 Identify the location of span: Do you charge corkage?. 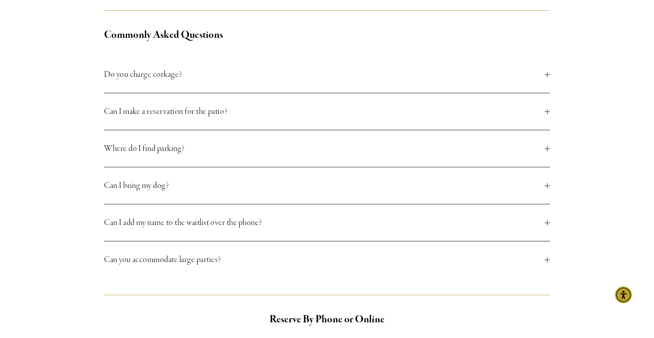
(324, 75).